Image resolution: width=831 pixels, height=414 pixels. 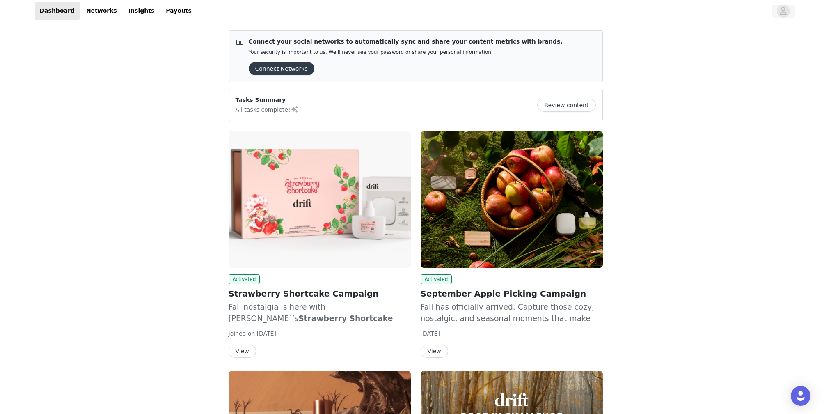 What do you see at coordinates (267, 100) in the screenshot?
I see `p: Tasks Summary` at bounding box center [267, 100].